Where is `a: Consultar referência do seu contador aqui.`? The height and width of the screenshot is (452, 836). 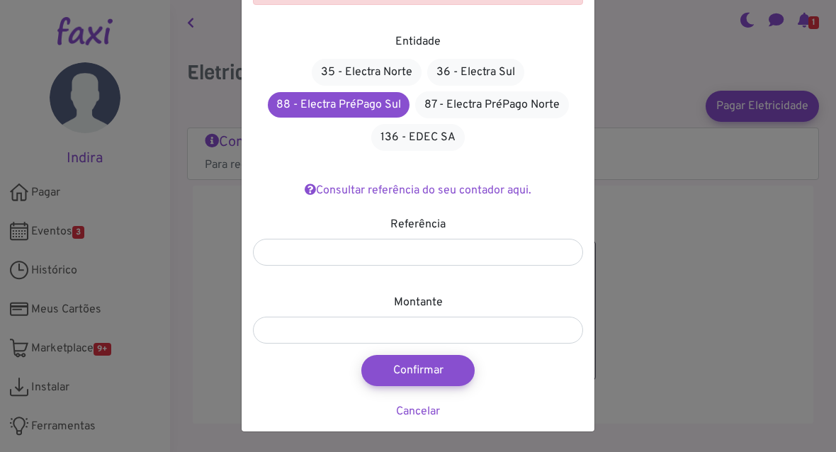 a: Consultar referência do seu contador aqui. is located at coordinates (418, 191).